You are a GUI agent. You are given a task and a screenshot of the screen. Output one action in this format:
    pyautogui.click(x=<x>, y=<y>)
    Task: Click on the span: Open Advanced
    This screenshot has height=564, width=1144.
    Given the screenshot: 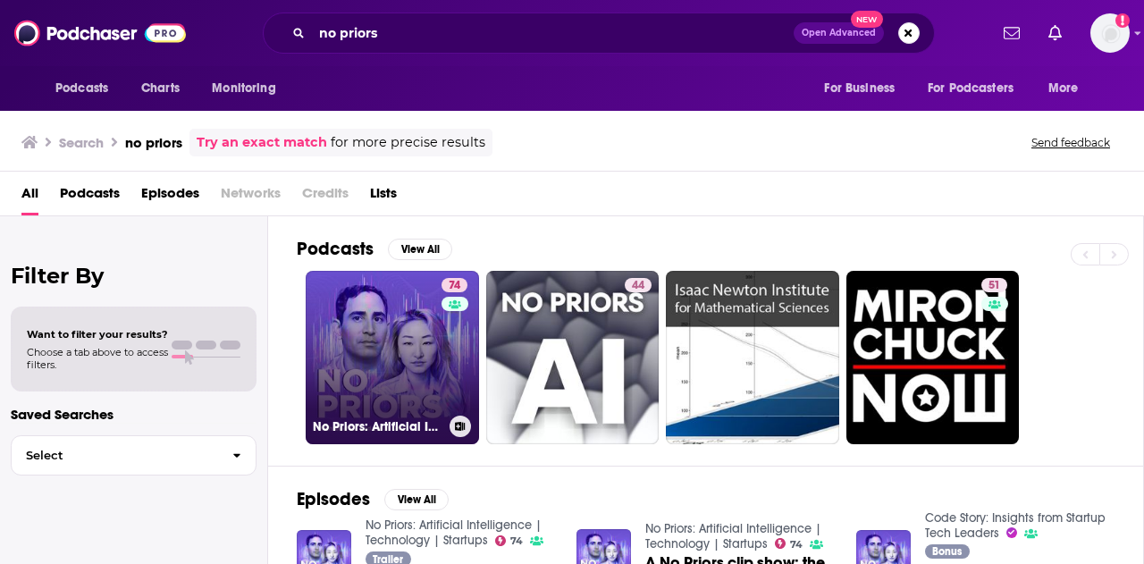 What is the action you would take?
    pyautogui.click(x=839, y=33)
    